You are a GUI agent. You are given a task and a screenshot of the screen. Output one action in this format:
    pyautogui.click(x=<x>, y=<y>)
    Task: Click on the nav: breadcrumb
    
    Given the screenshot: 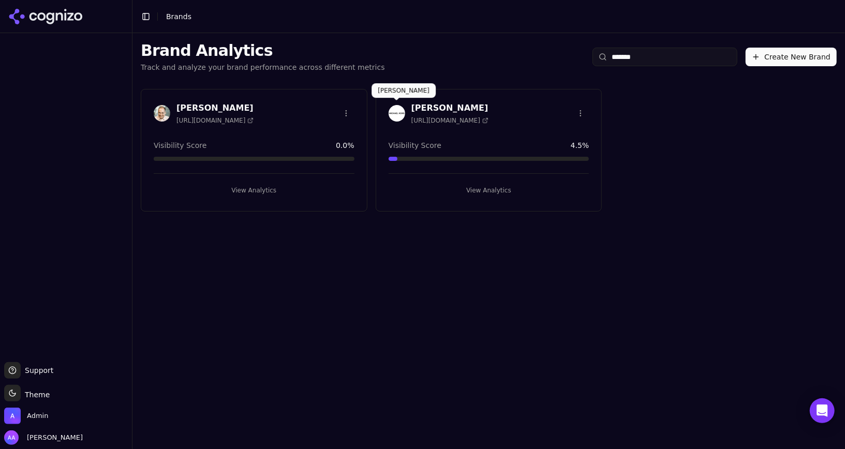 What is the action you would take?
    pyautogui.click(x=179, y=17)
    